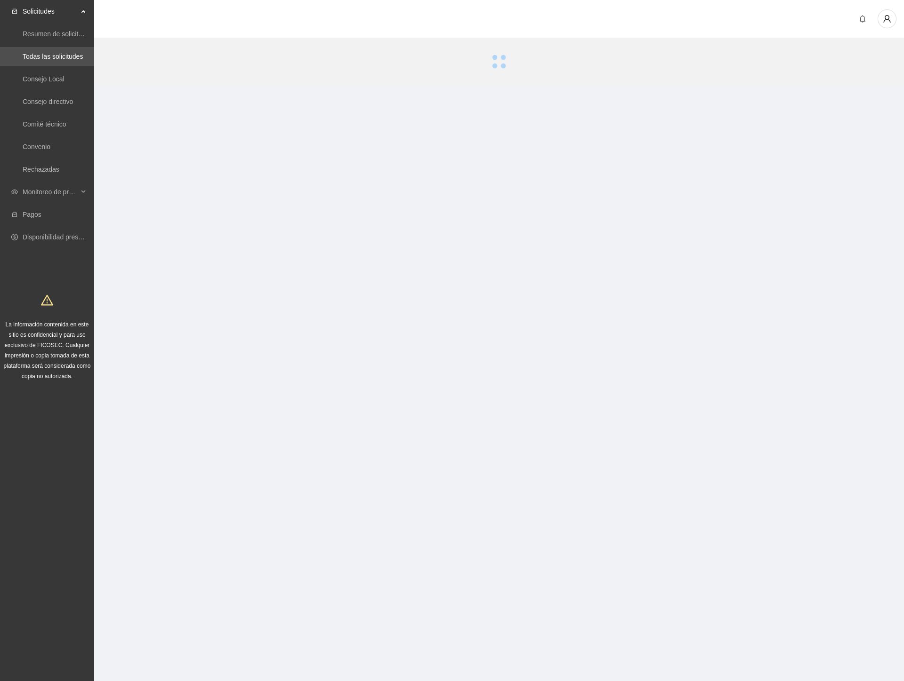 The height and width of the screenshot is (681, 904). What do you see at coordinates (50, 192) in the screenshot?
I see `span: Monitoreo de proyectos` at bounding box center [50, 192].